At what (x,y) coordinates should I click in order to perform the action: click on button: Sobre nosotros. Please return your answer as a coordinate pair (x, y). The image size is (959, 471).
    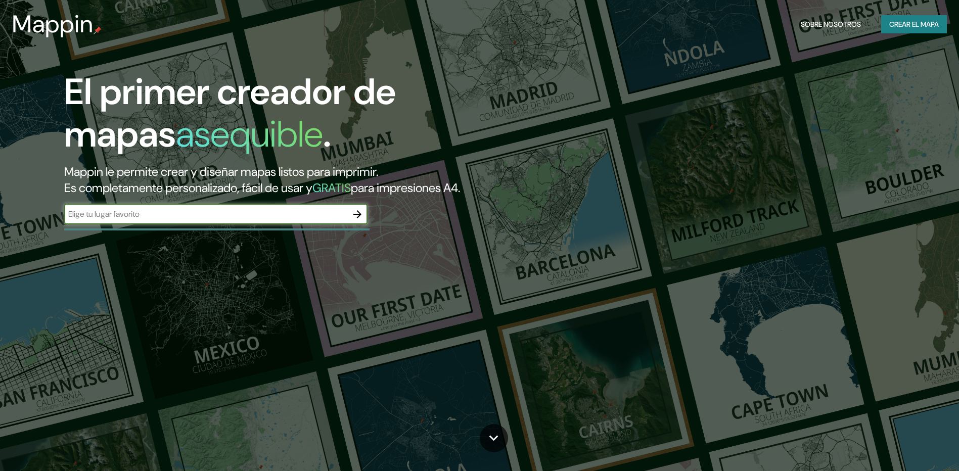
    Looking at the image, I should click on (831, 24).